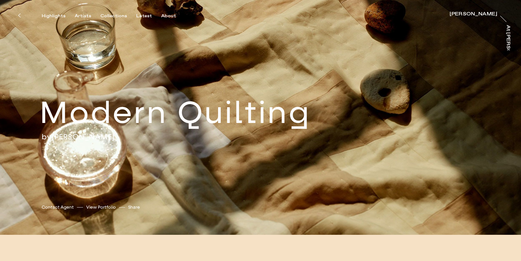  What do you see at coordinates (58, 16) in the screenshot?
I see `button: Highlights` at bounding box center [58, 16].